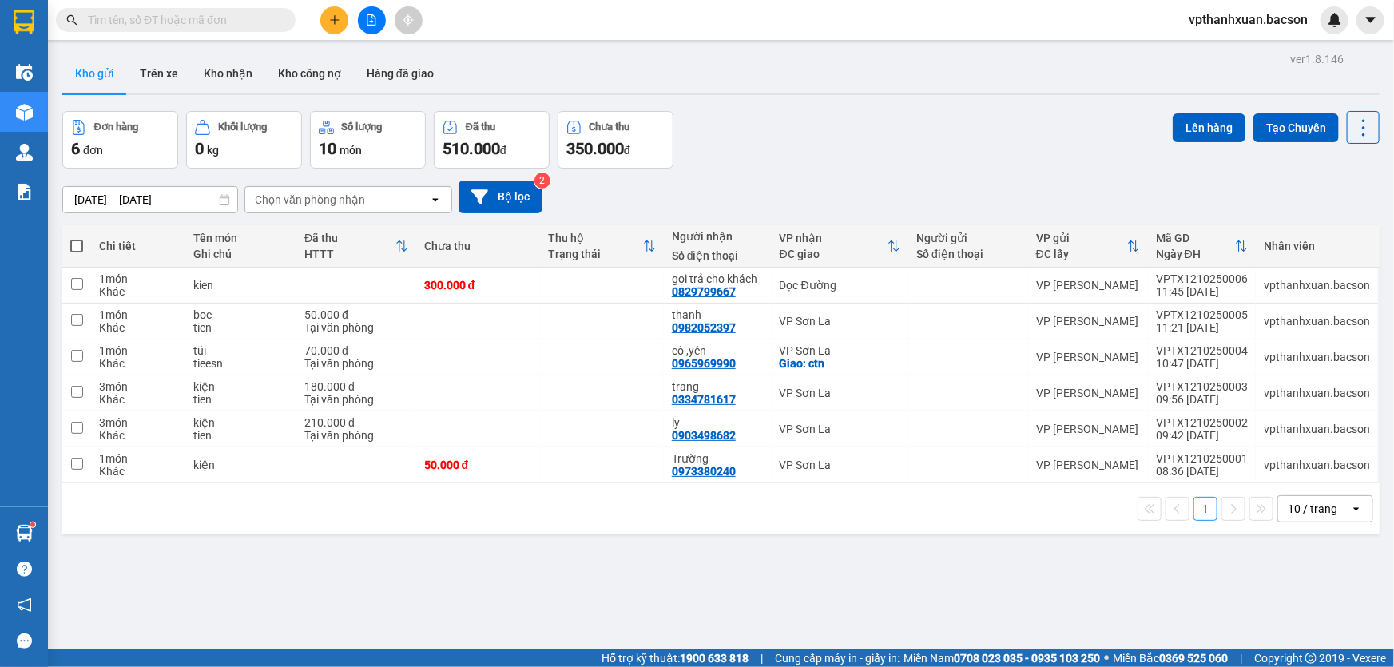  Describe the element at coordinates (615, 140) in the screenshot. I see `button: Chưa thu350.000đ` at that location.